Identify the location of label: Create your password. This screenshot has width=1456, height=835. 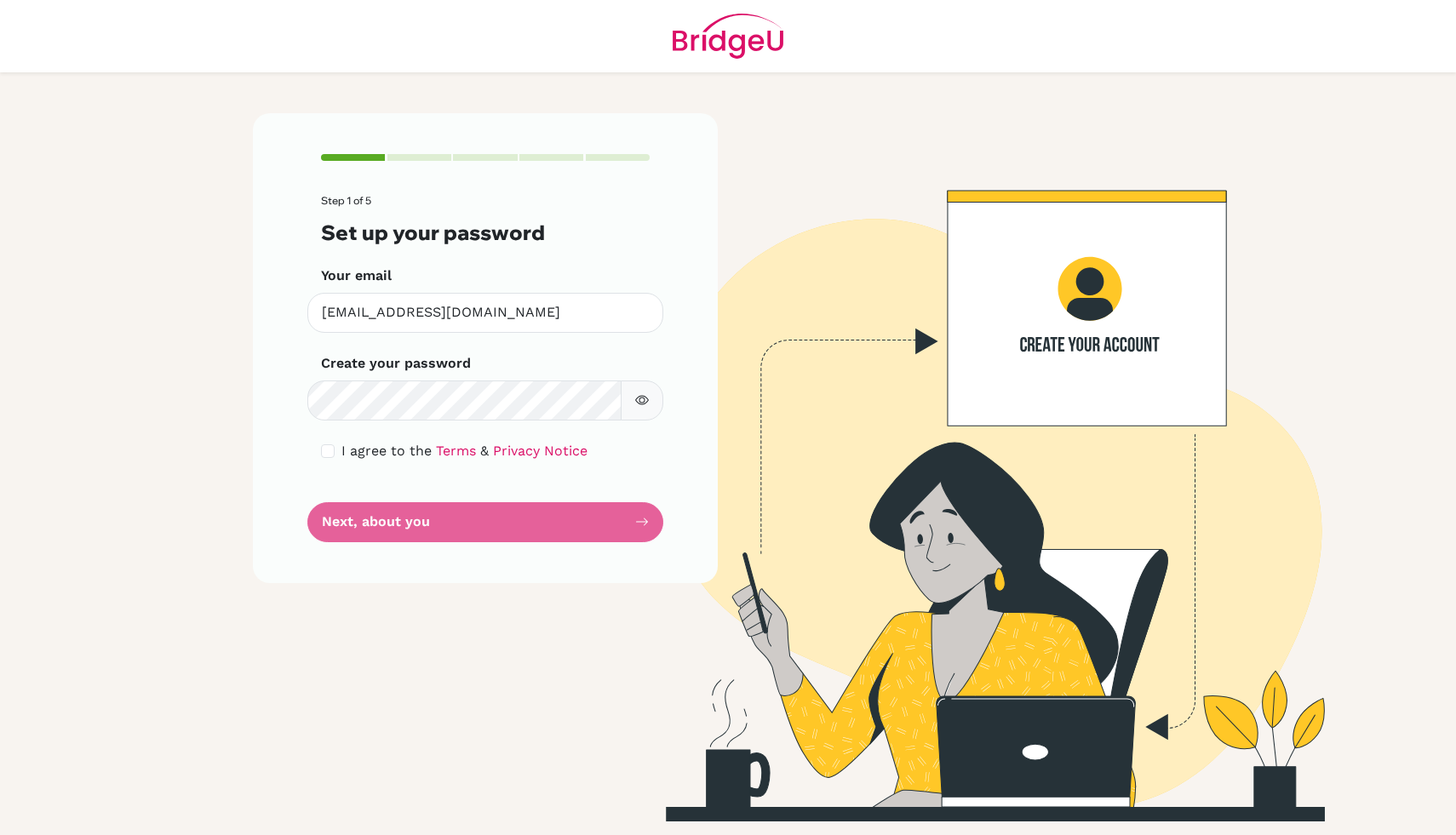
(396, 363).